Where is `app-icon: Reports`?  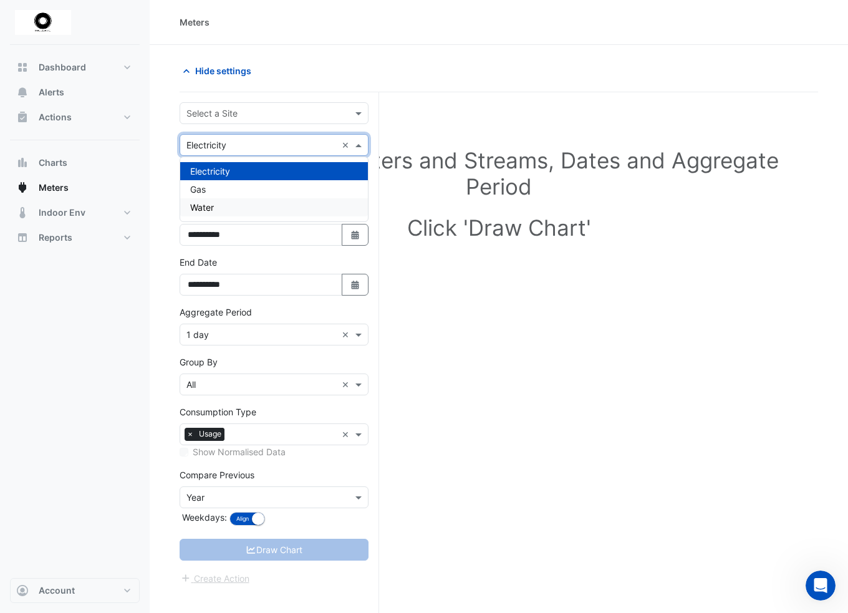
app-icon: Reports is located at coordinates (22, 238).